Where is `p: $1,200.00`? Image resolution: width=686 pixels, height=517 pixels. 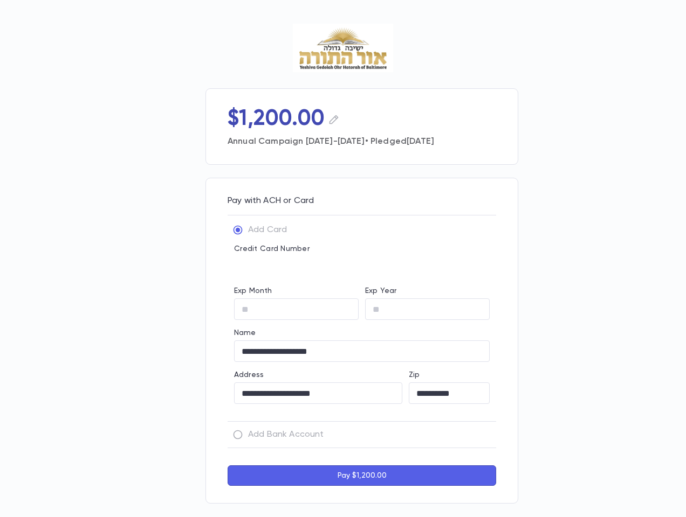 p: $1,200.00 is located at coordinates (276, 119).